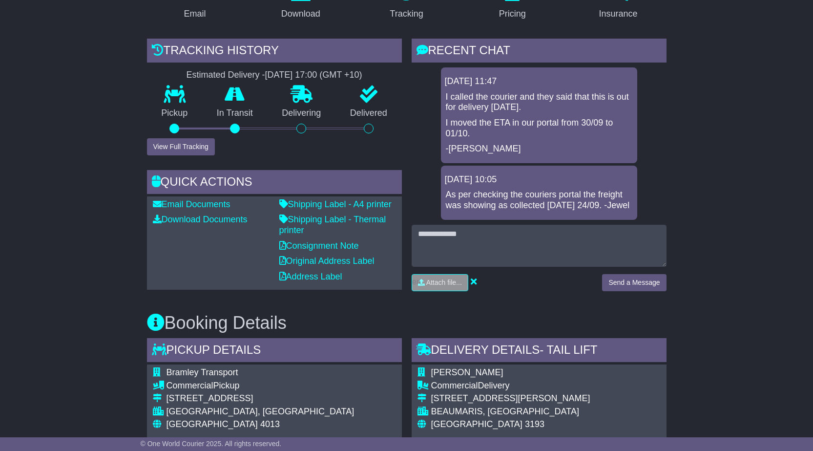  I want to click on div: Delivery Details, so click(539, 351).